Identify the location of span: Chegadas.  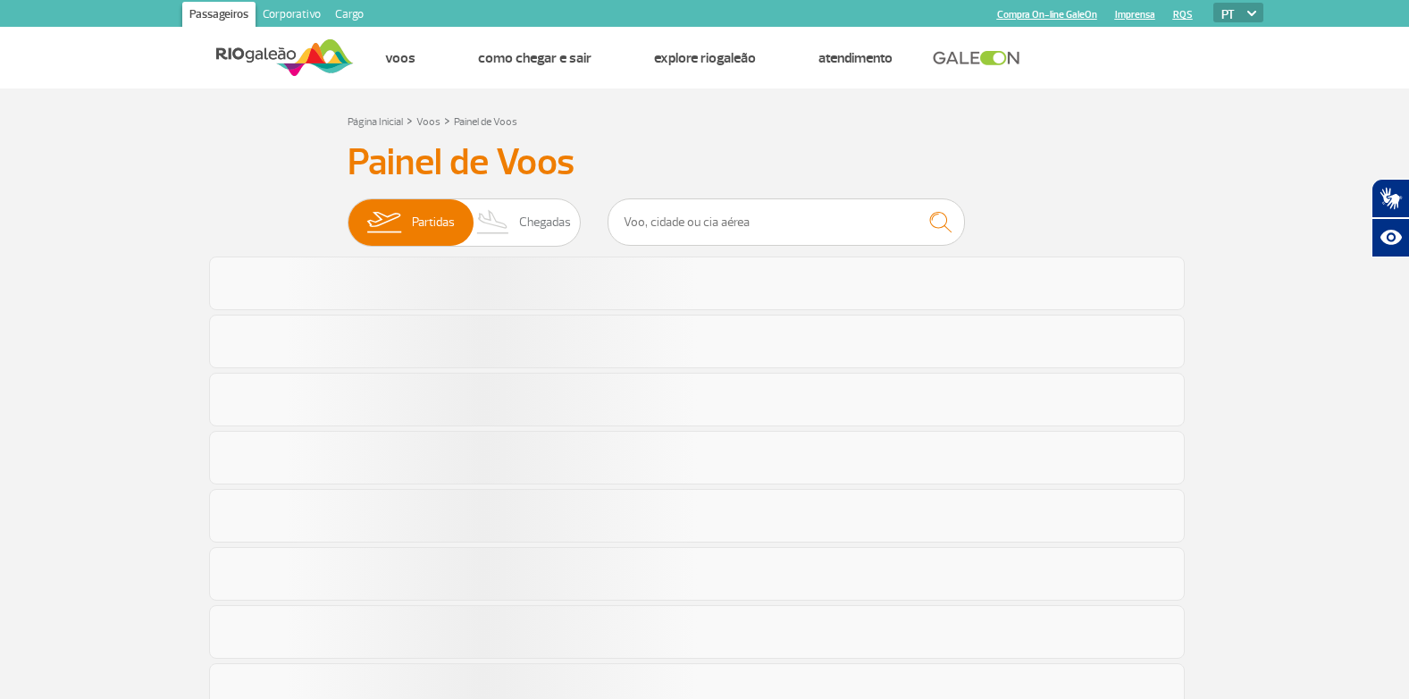
(545, 222).